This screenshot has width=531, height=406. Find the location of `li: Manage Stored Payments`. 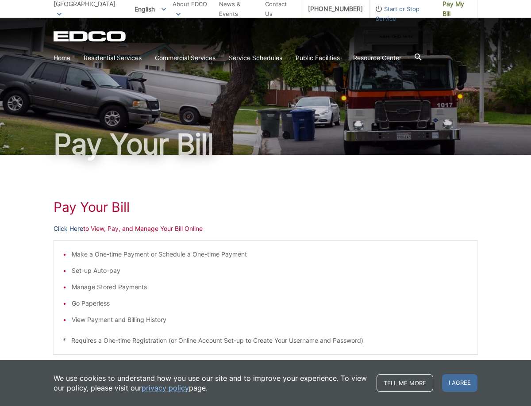

li: Manage Stored Payments is located at coordinates (270, 287).